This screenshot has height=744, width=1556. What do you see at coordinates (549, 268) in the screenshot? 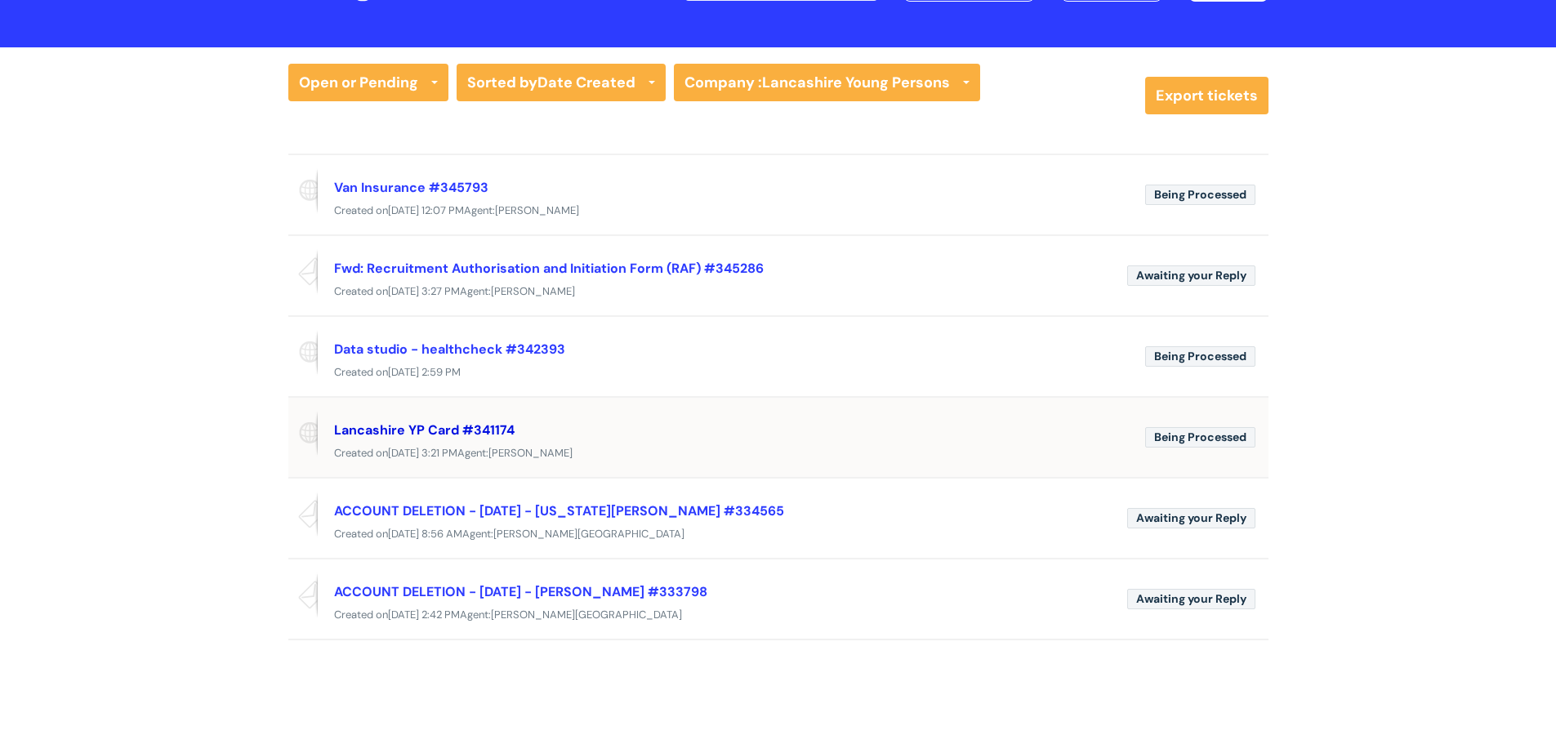
I see `a: Fwd: Recruitment Authorisation and Initiation Form (RAF) #345286` at bounding box center [549, 268].